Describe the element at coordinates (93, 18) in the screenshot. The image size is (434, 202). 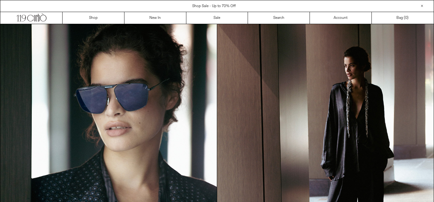
I see `a: Shop` at that location.